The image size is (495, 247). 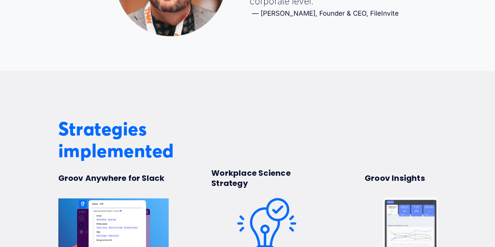 What do you see at coordinates (112, 178) in the screenshot?
I see `strong: Groov Anywhere for Slack` at bounding box center [112, 178].